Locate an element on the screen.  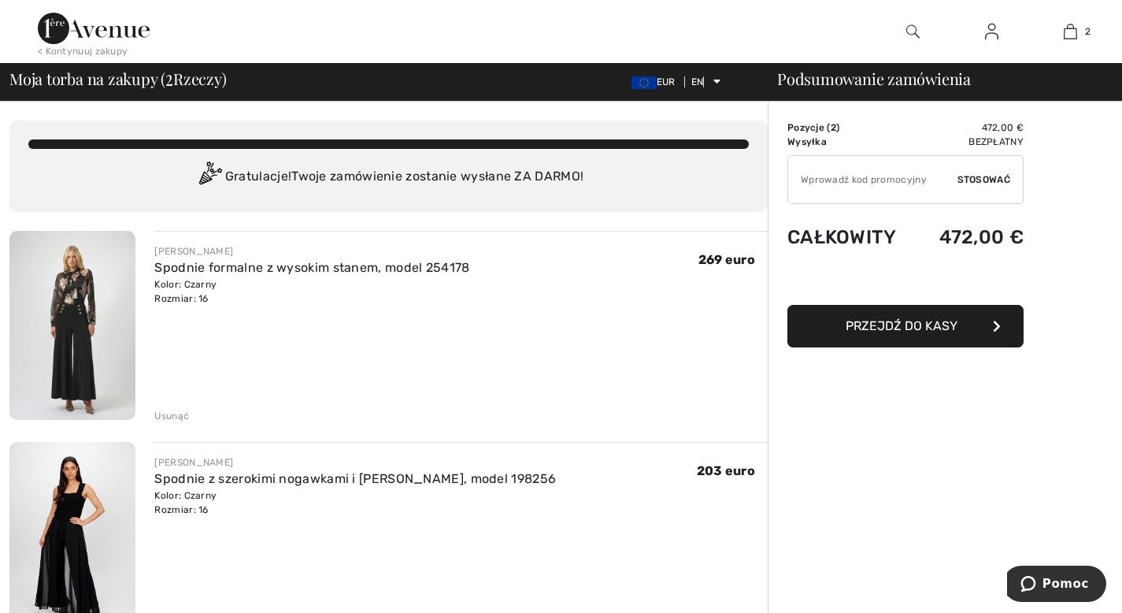
font: Pozycje ( is located at coordinates (809, 128).